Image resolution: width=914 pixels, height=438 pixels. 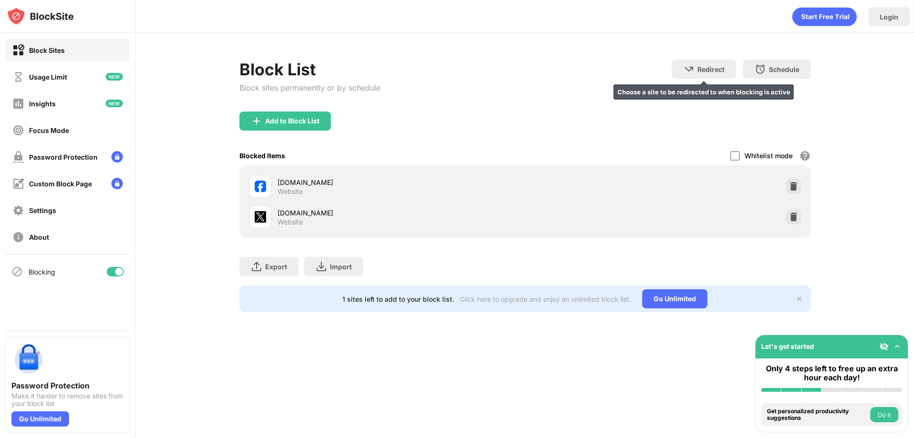 I want to click on div: Usage Limit, so click(x=48, y=77).